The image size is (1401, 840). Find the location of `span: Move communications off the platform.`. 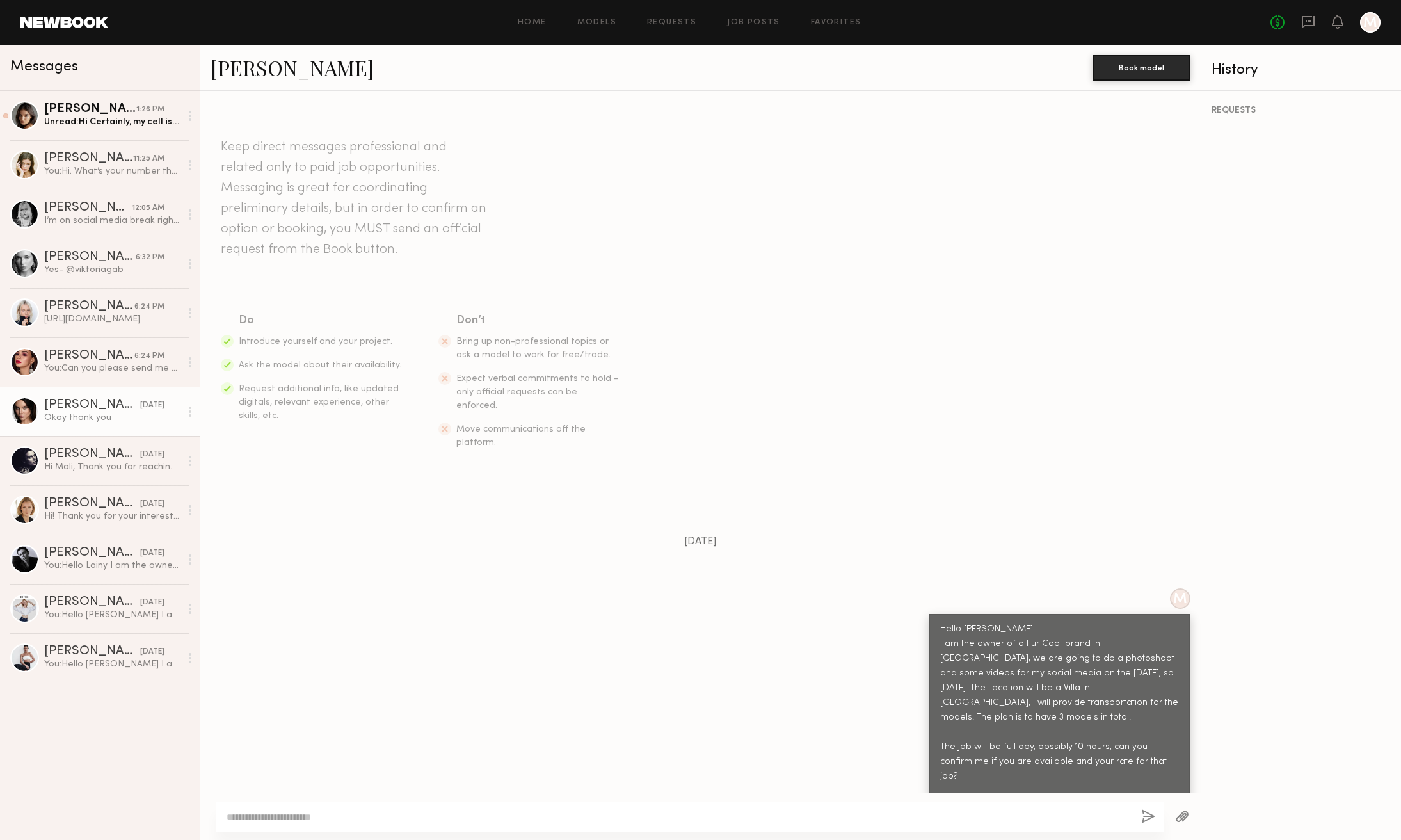

span: Move communications off the platform. is located at coordinates (520, 435).